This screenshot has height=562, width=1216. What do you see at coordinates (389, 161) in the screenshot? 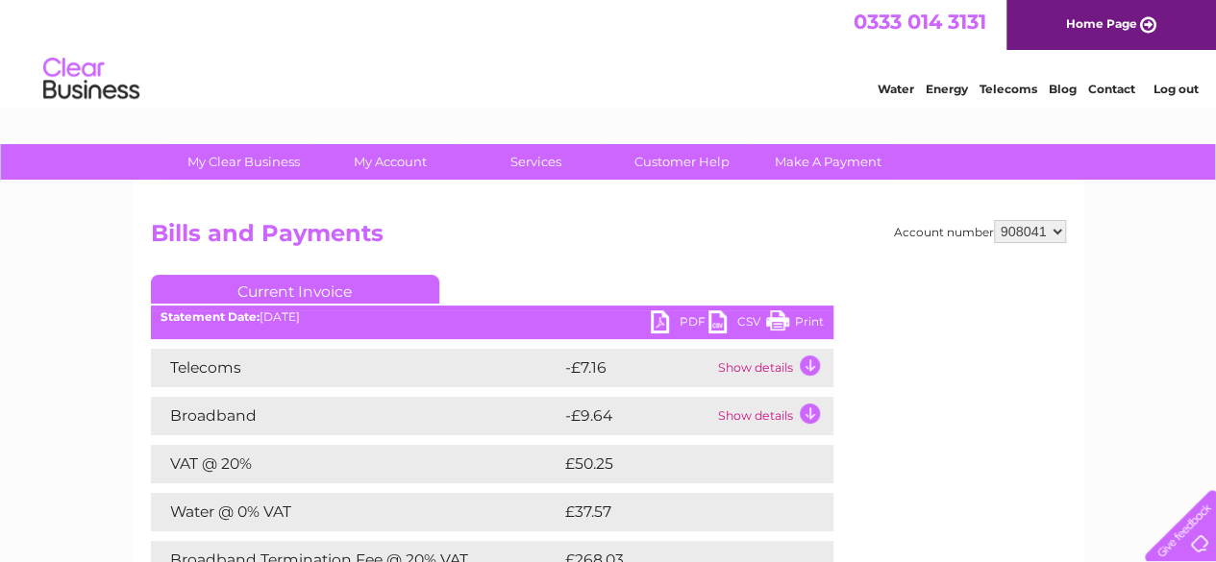
I see `a: My Account` at bounding box center [389, 161].